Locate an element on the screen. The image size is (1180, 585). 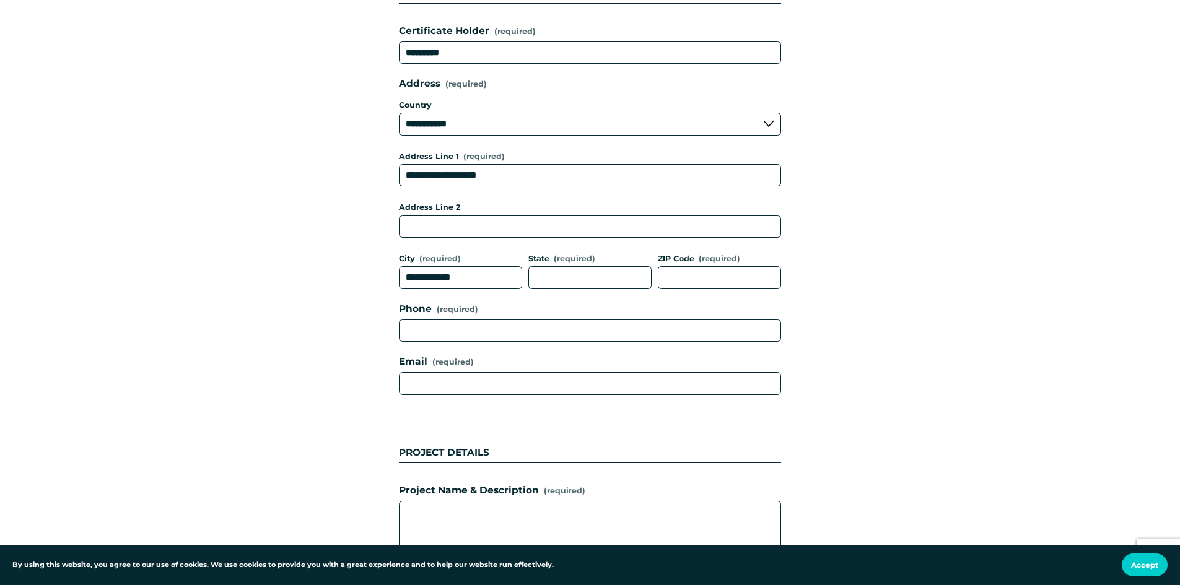
div: Address Line 2 is located at coordinates (590, 208).